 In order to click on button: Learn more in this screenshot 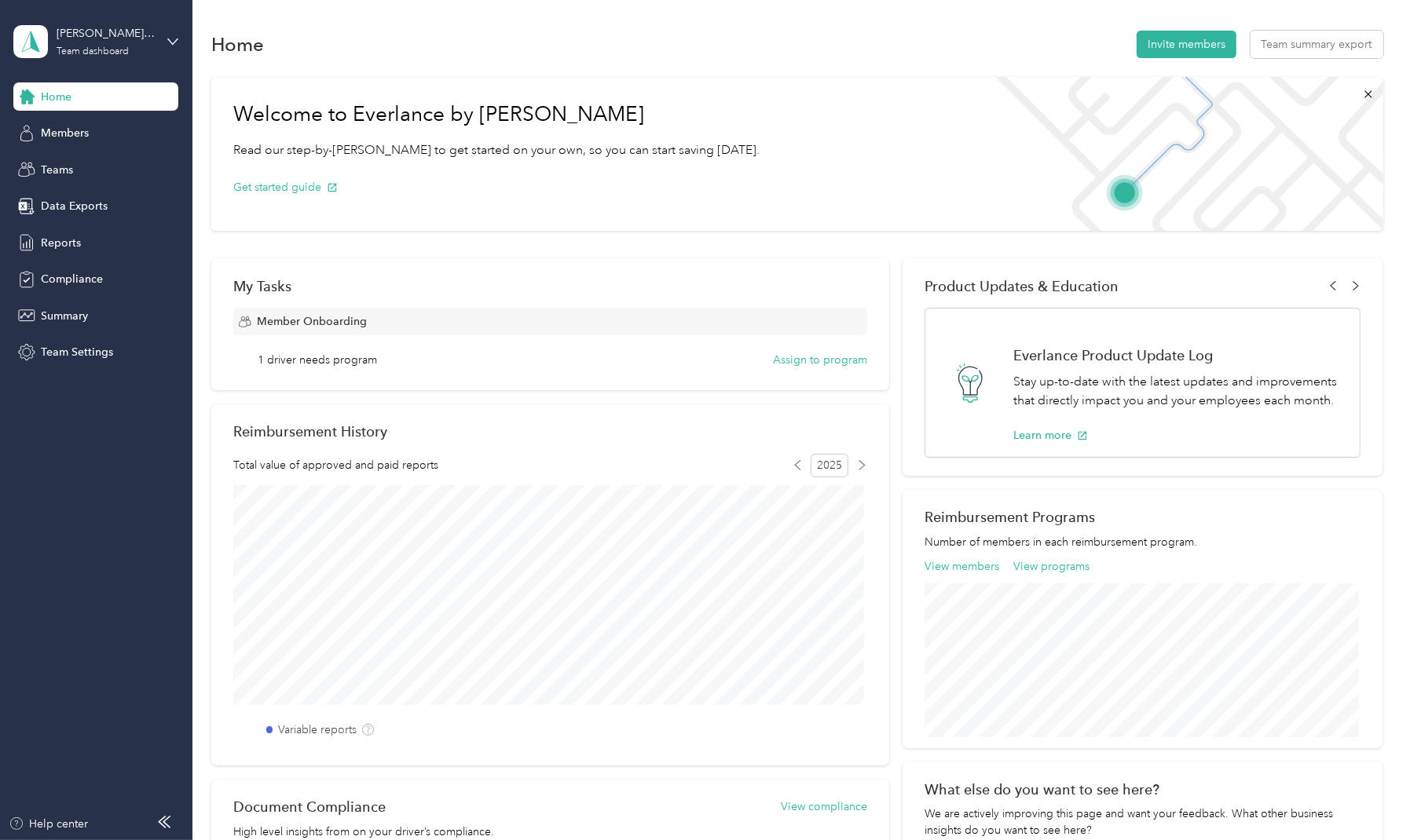, I will do `click(1050, 435)`.